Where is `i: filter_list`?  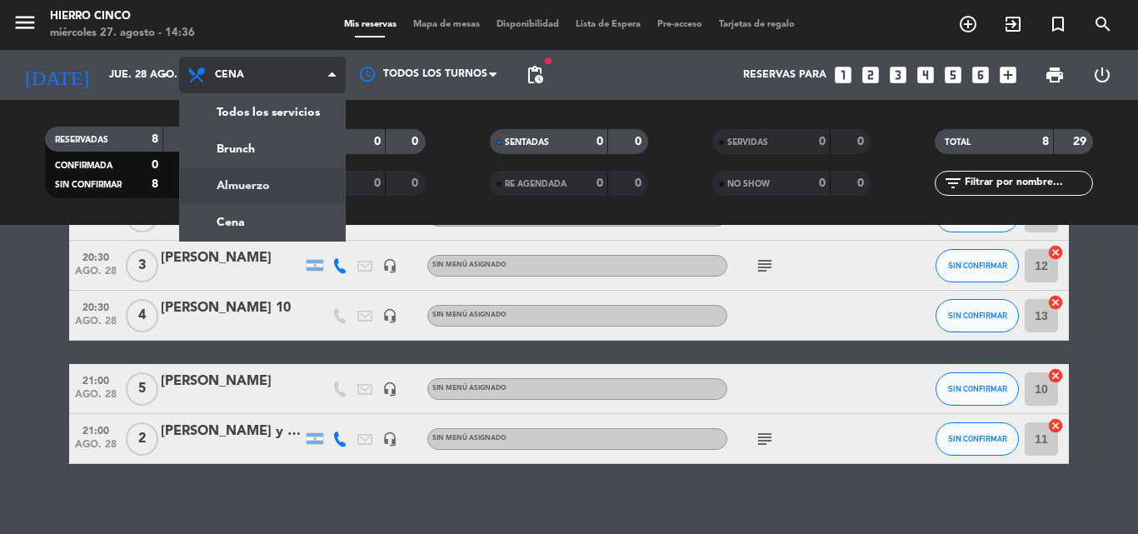 i: filter_list is located at coordinates (953, 183).